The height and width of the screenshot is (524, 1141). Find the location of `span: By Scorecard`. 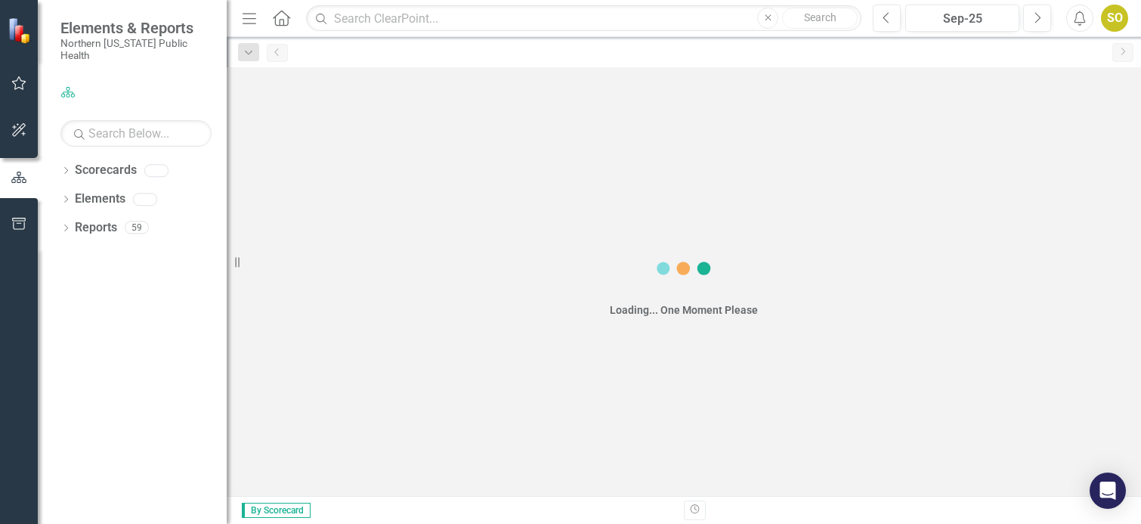

span: By Scorecard is located at coordinates (276, 510).